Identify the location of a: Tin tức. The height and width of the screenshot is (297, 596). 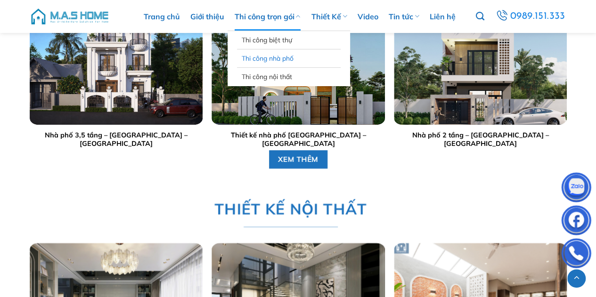
(403, 16).